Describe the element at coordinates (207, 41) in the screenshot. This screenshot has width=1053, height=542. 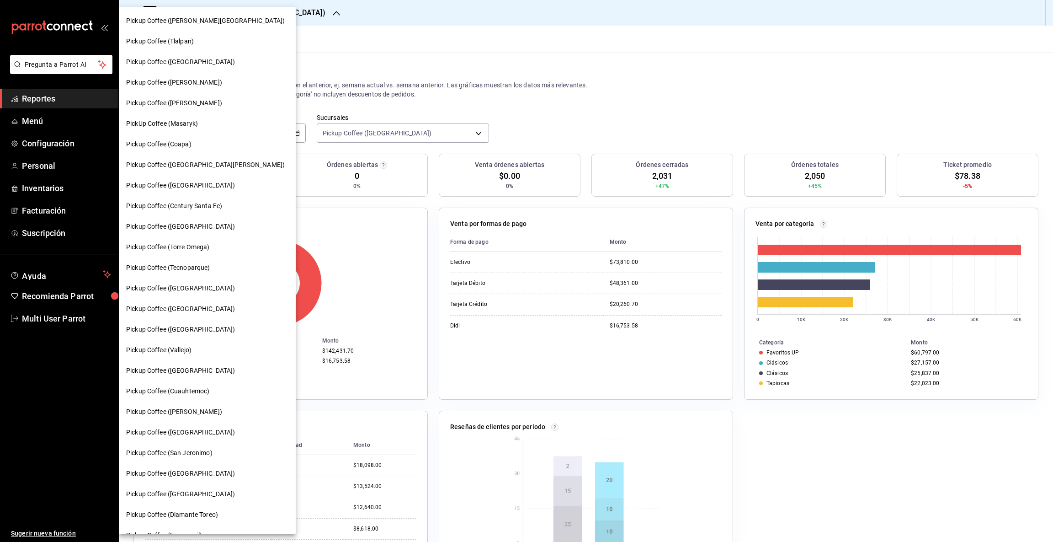
I see `div: Pickup Coffee (Tlalpan)` at that location.